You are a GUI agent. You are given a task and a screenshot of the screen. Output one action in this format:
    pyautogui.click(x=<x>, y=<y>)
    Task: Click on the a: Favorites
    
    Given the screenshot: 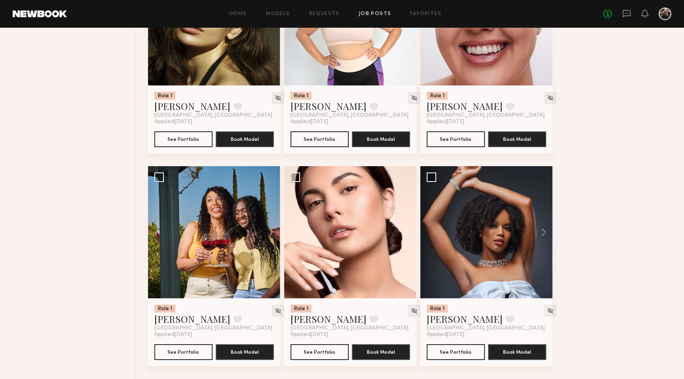 What is the action you would take?
    pyautogui.click(x=426, y=14)
    